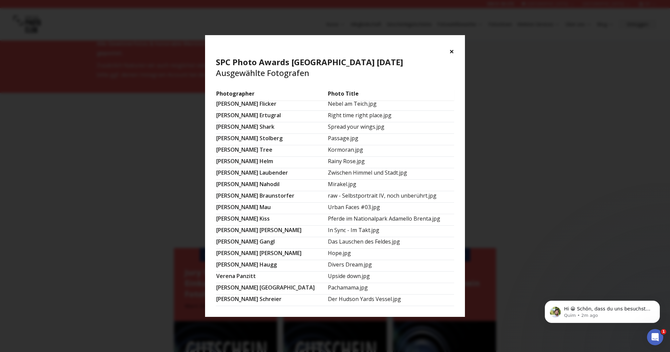 The image size is (670, 352). I want to click on td: Pferde im Nationalpark Adamello Brenta.jpg, so click(391, 220).